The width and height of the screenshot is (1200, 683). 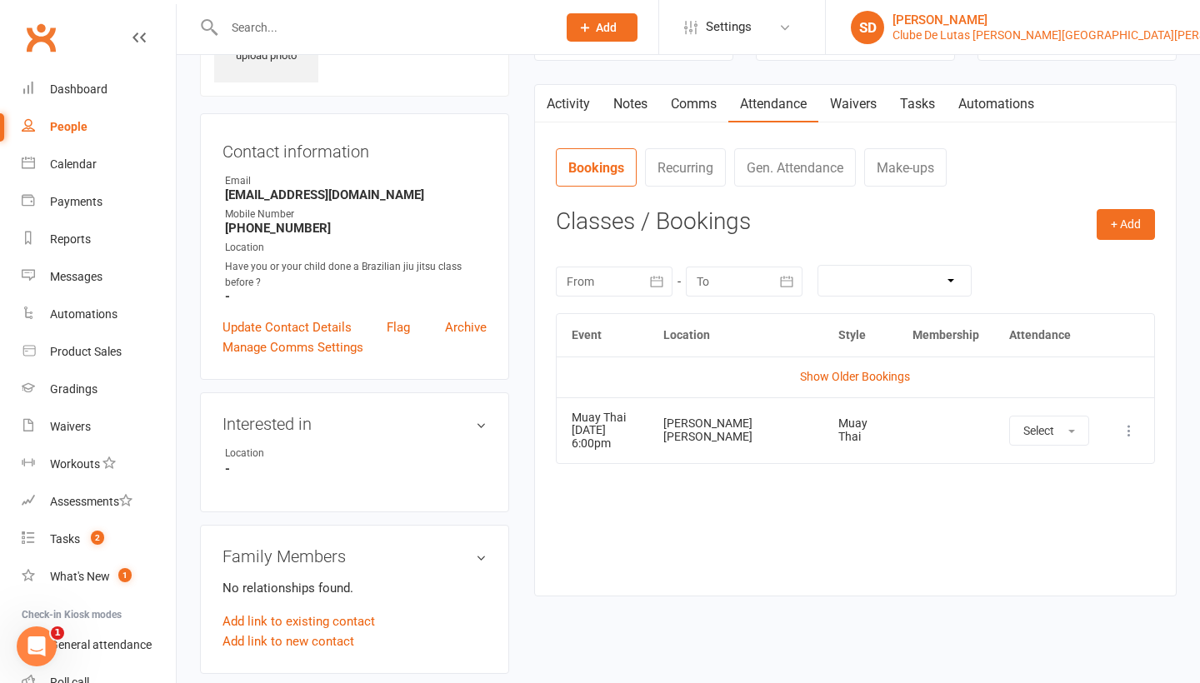 What do you see at coordinates (101, 645) in the screenshot?
I see `div: General attendance` at bounding box center [101, 645].